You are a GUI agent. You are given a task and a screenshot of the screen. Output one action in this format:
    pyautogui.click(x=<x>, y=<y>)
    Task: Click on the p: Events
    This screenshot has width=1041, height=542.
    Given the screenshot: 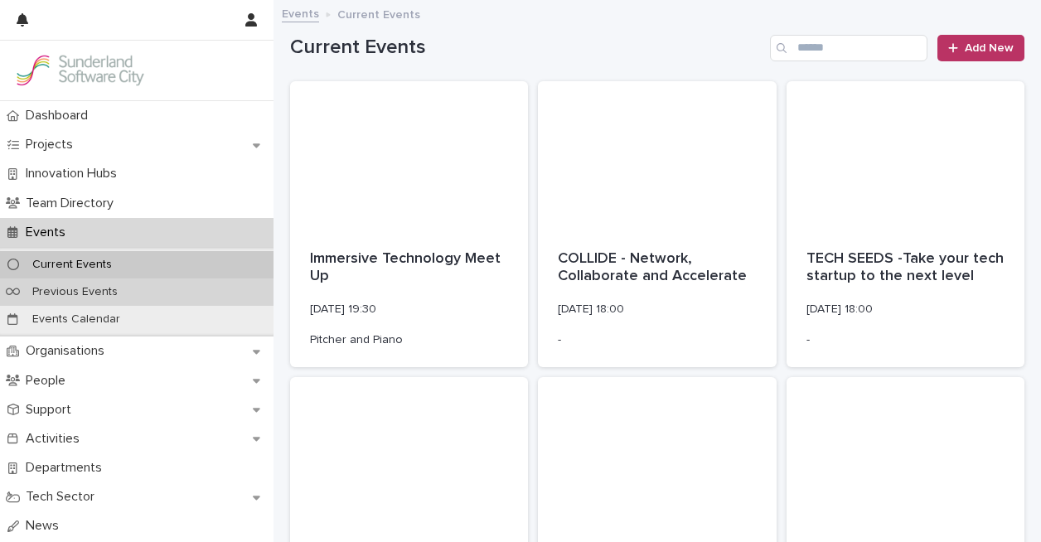 What is the action you would take?
    pyautogui.click(x=49, y=232)
    